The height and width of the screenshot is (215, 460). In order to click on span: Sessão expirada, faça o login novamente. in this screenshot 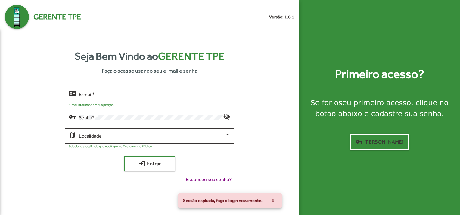, I will do `click(223, 201)`.